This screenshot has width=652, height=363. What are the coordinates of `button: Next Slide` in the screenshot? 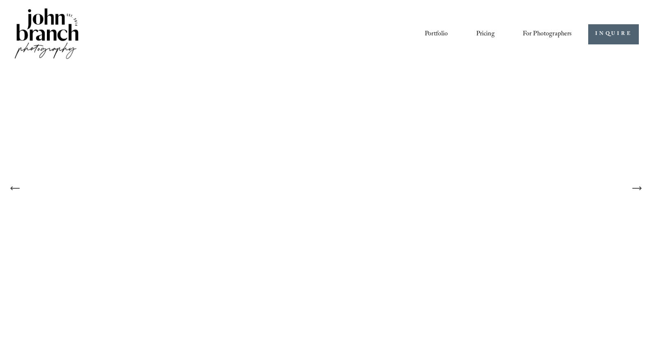 It's located at (637, 188).